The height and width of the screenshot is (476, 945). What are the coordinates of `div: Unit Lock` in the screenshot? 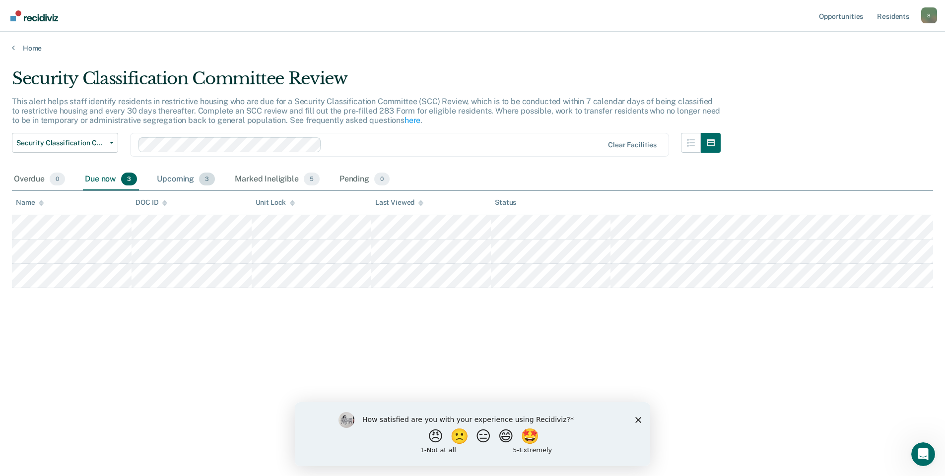 It's located at (275, 202).